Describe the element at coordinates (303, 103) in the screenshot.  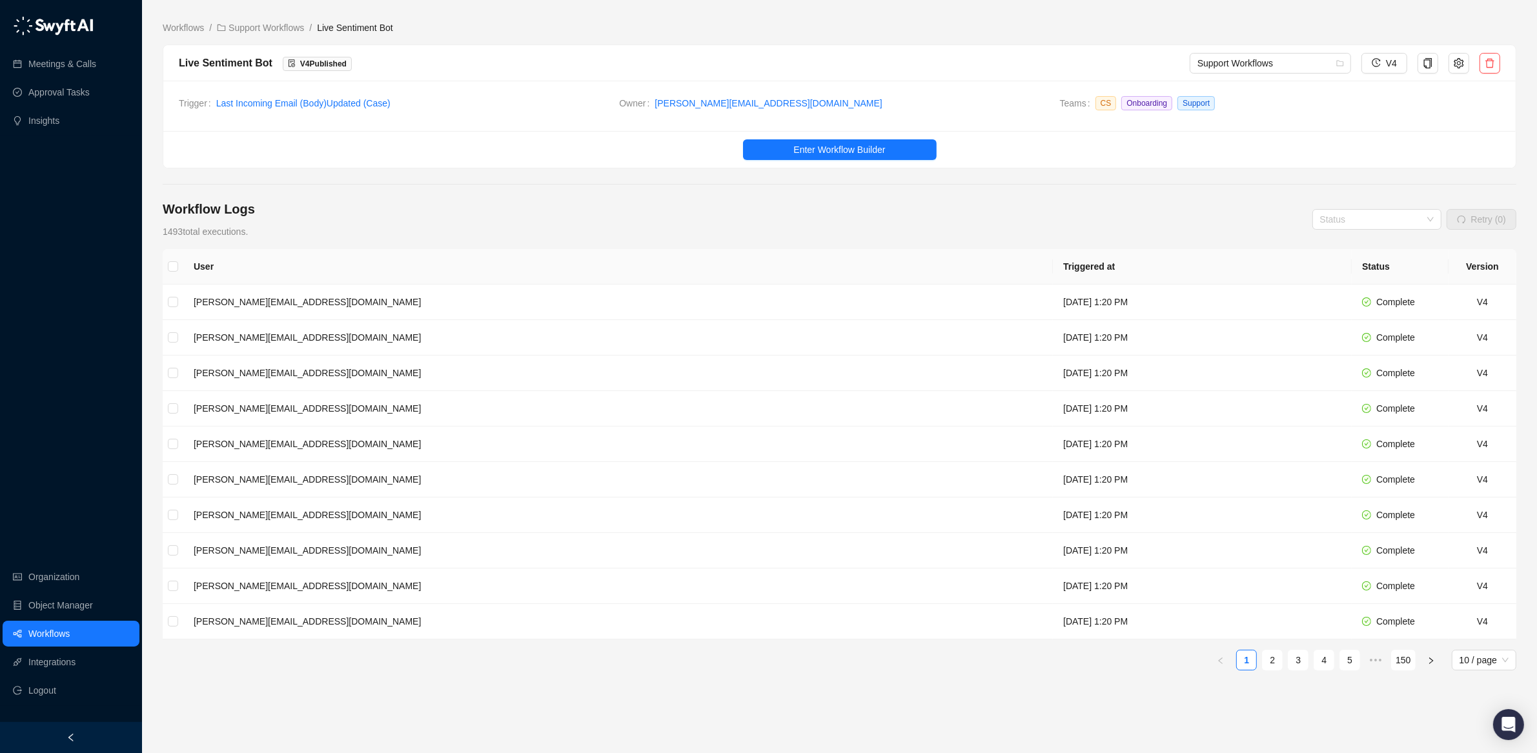
I see `a: Last Incoming Email (Body)Updated (Case)` at that location.